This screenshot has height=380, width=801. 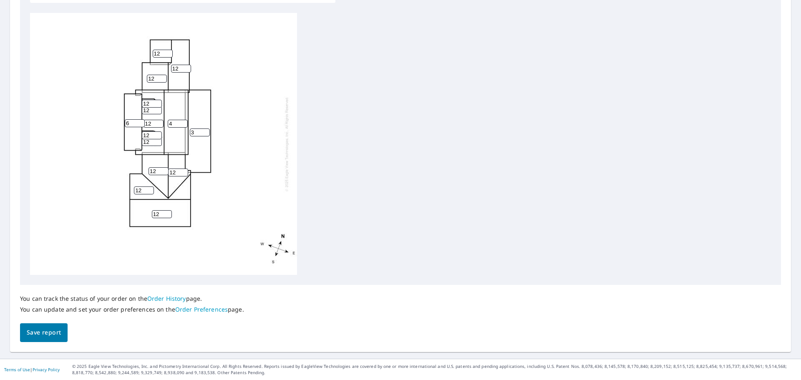 What do you see at coordinates (46, 369) in the screenshot?
I see `a: Privacy Policy` at bounding box center [46, 369].